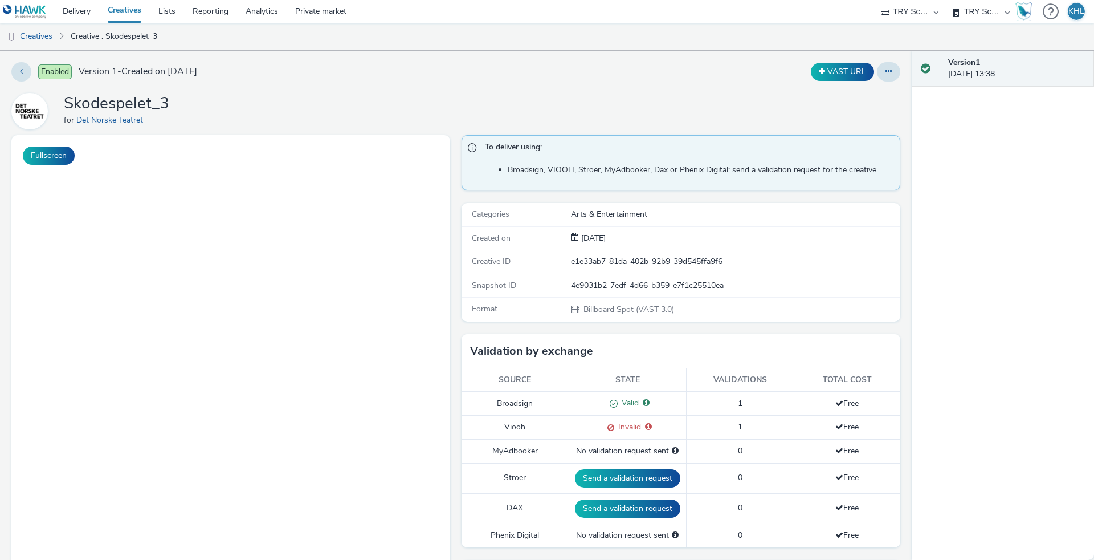 Image resolution: width=1094 pixels, height=560 pixels. Describe the element at coordinates (25, 11) in the screenshot. I see `img: undefined Logo` at that location.